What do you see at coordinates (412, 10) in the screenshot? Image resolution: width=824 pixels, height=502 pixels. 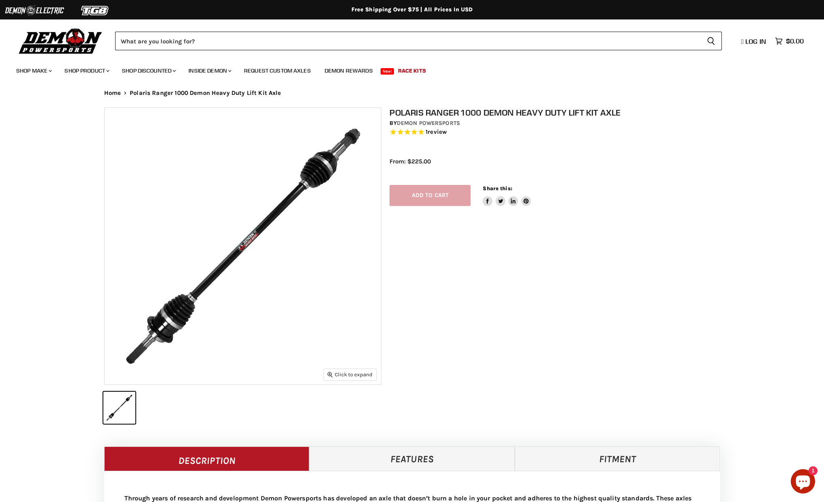 I see `div: Free Shipping Over $75 | All Prices In USD` at bounding box center [412, 10].